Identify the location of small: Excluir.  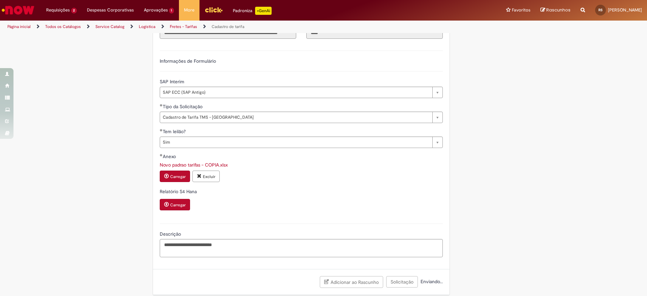
(209, 177).